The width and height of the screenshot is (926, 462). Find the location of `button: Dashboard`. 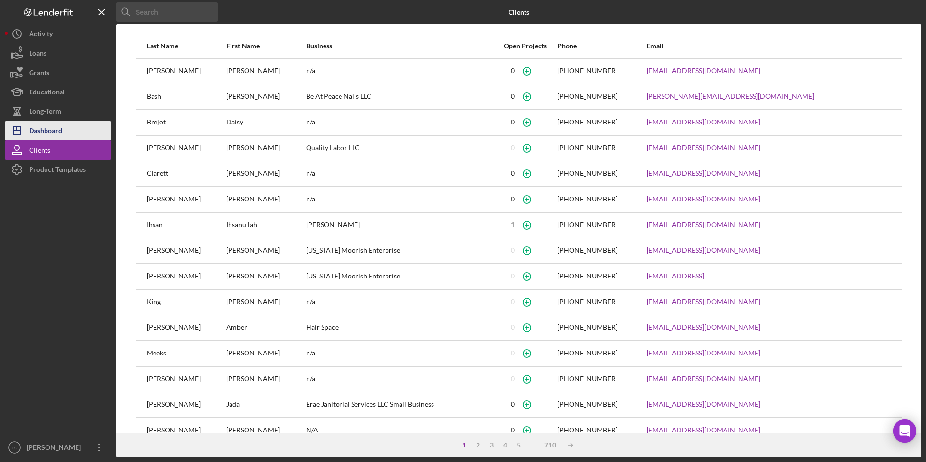

button: Dashboard is located at coordinates (58, 131).